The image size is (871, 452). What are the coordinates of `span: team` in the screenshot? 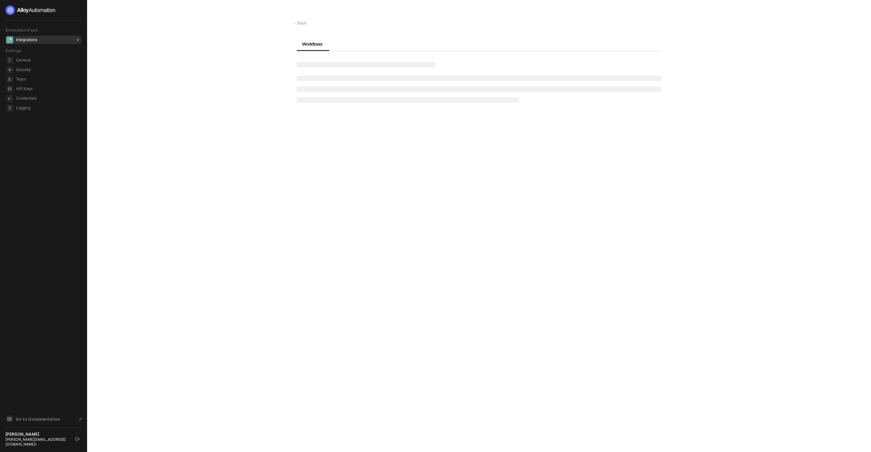 It's located at (10, 79).